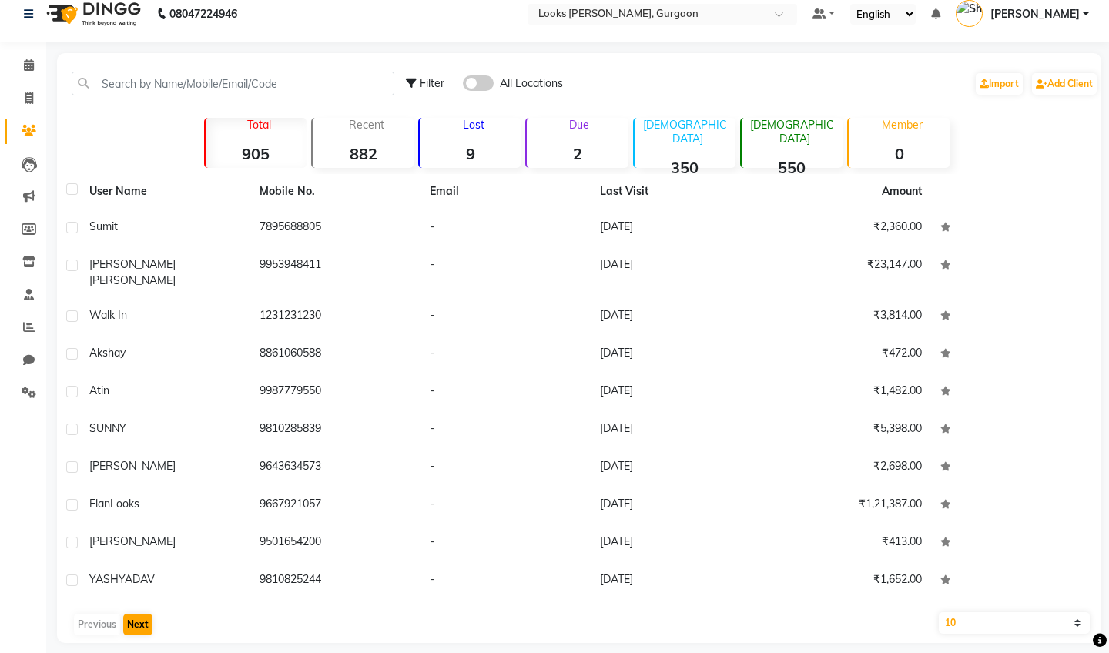 The height and width of the screenshot is (653, 1109). What do you see at coordinates (103, 226) in the screenshot?
I see `span: sumit` at bounding box center [103, 226].